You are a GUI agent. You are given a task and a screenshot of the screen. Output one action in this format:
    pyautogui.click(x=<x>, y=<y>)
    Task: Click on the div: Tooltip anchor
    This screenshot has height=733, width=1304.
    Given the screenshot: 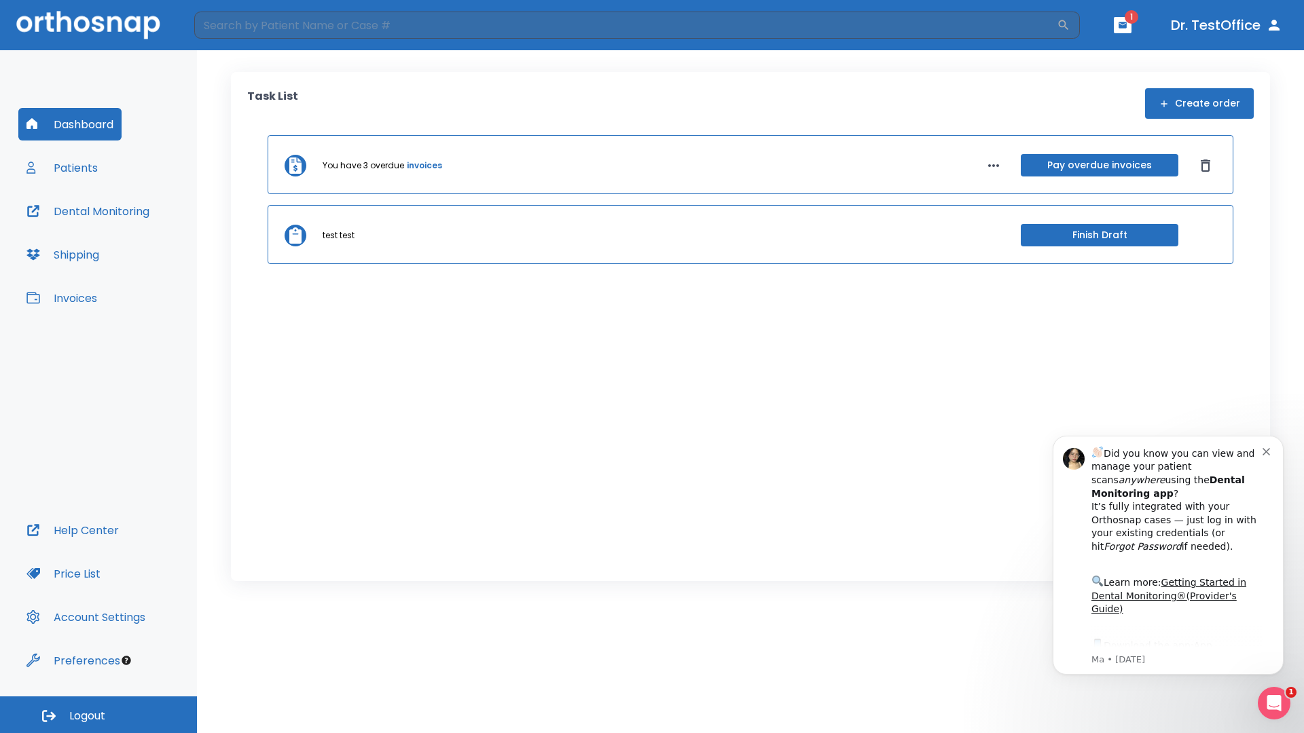 What is the action you would take?
    pyautogui.click(x=126, y=661)
    